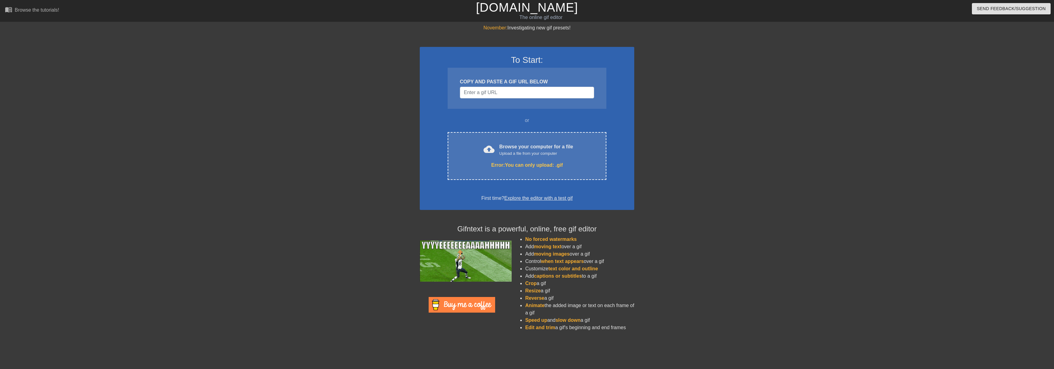 The height and width of the screenshot is (369, 1054). What do you see at coordinates (552, 254) in the screenshot?
I see `span: moving images` at bounding box center [552, 254].